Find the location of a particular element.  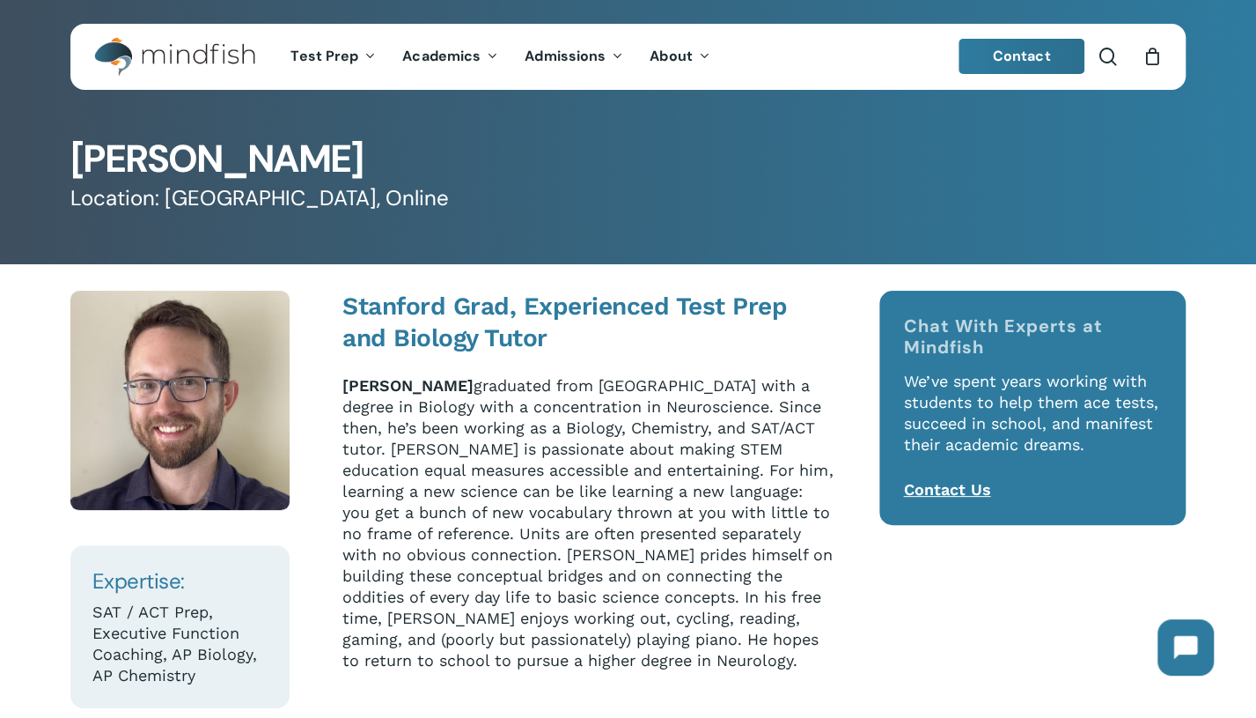

a: Test Prep is located at coordinates (333, 56).